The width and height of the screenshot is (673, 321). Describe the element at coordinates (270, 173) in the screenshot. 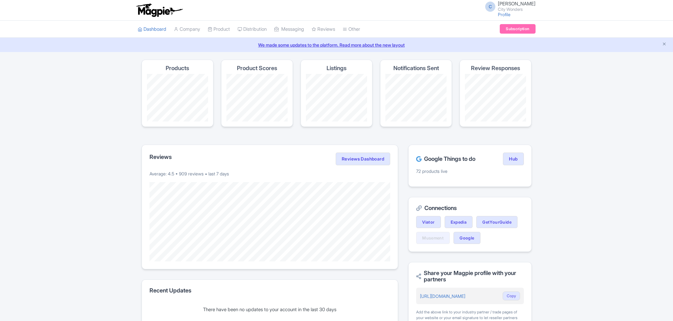

I see `p: Average: 4.5 • 909 reviews • last 7 days` at that location.